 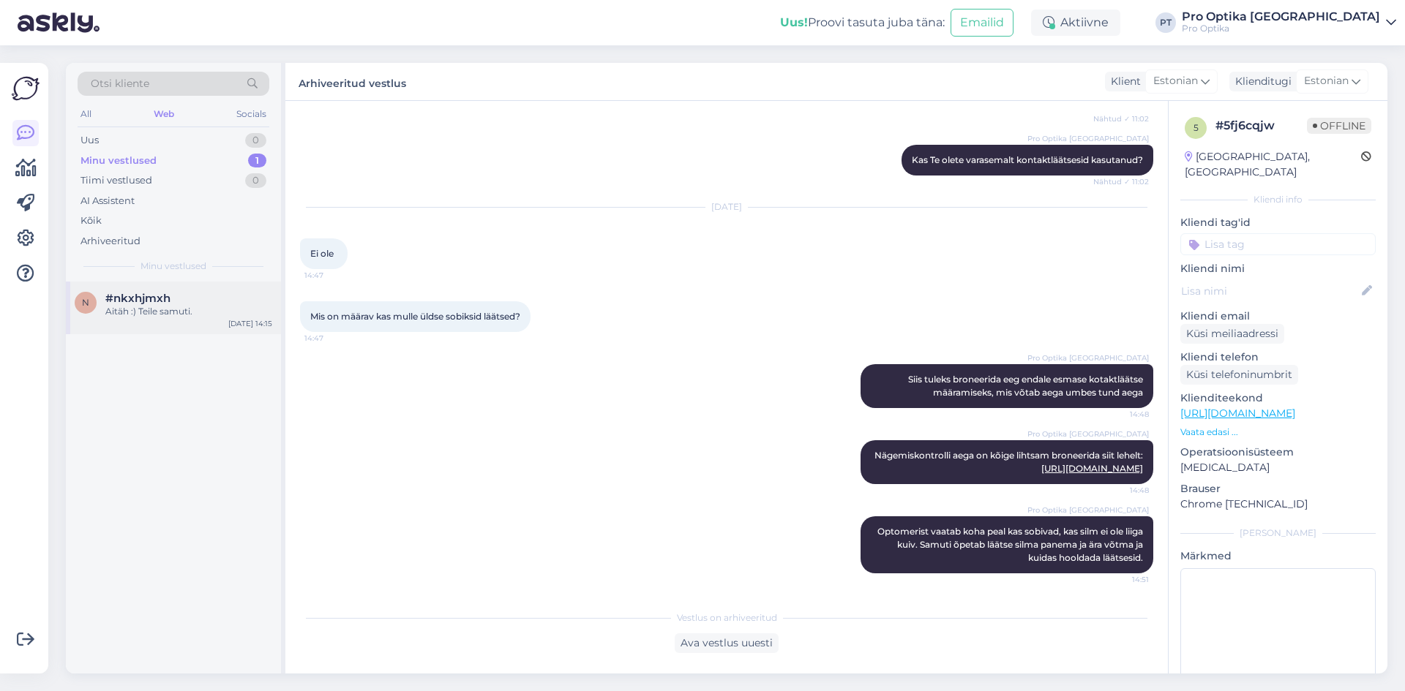 What do you see at coordinates (322, 253) in the screenshot?
I see `span: Ei ole` at bounding box center [322, 253].